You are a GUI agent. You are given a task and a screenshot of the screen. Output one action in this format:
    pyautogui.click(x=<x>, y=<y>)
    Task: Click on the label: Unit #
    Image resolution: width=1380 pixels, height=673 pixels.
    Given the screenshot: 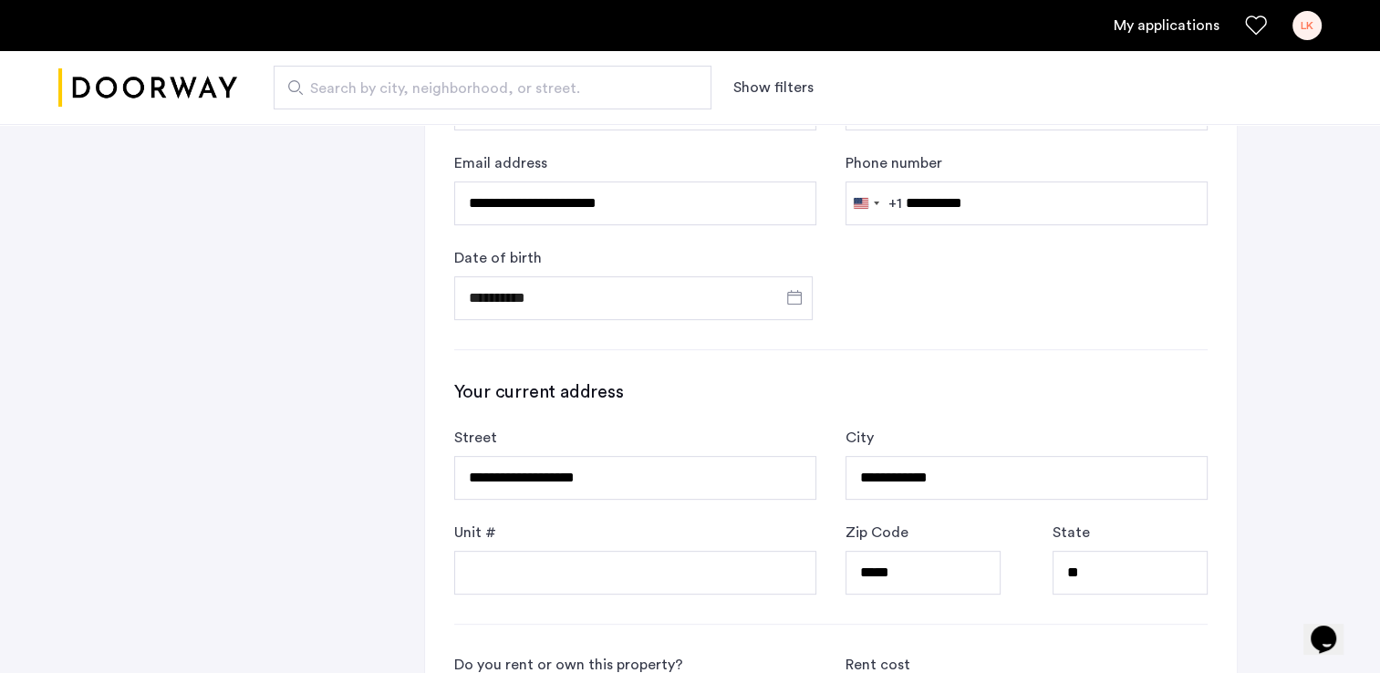 What is the action you would take?
    pyautogui.click(x=475, y=533)
    